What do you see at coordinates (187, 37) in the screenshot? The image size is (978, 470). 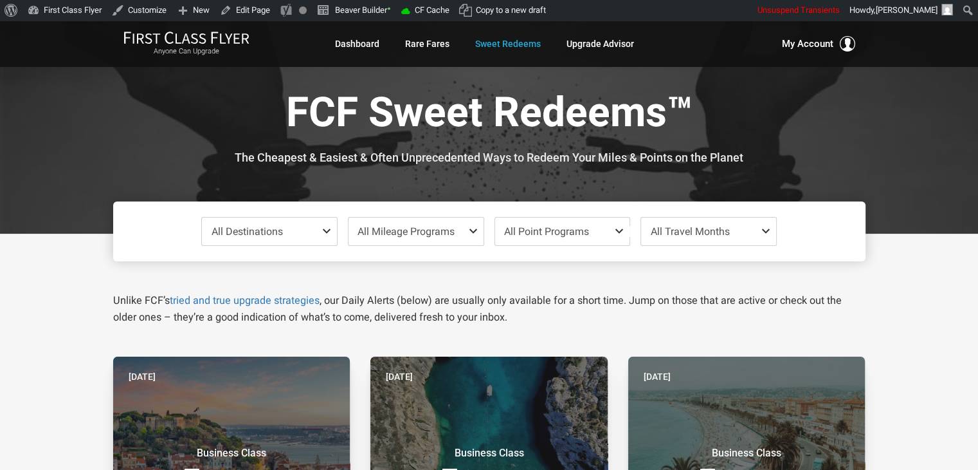 I see `img: First Class Flyer` at bounding box center [187, 37].